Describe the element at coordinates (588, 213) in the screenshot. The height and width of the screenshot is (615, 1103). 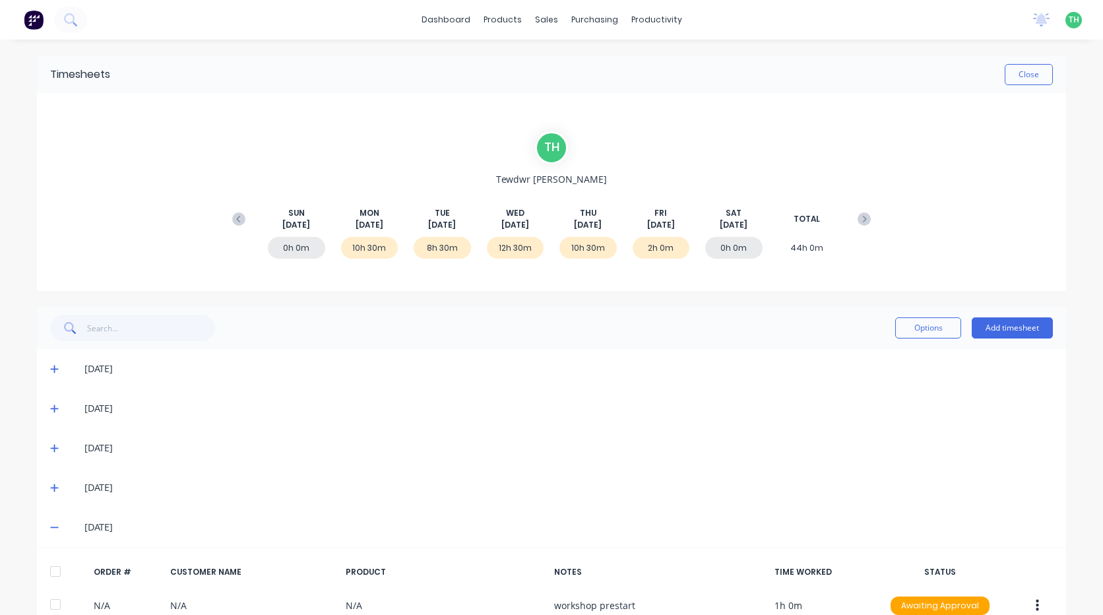
I see `span: THU` at that location.